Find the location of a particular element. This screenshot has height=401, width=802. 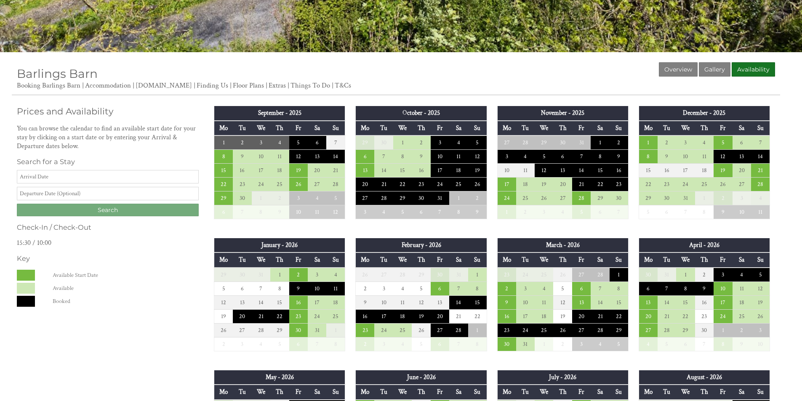

td: 26 is located at coordinates (563, 275).